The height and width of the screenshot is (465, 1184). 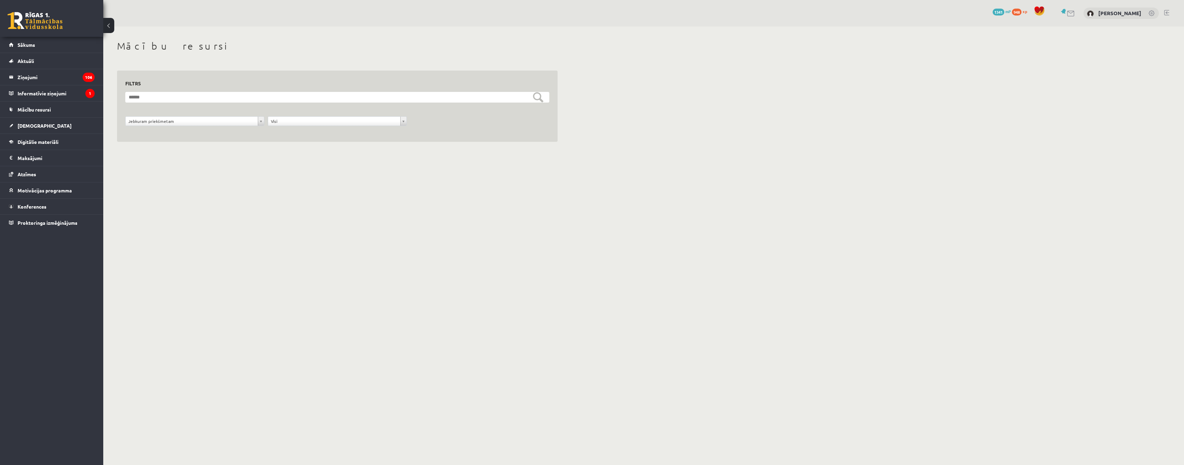 I want to click on span: Jebkuram priekšmetam, so click(x=192, y=121).